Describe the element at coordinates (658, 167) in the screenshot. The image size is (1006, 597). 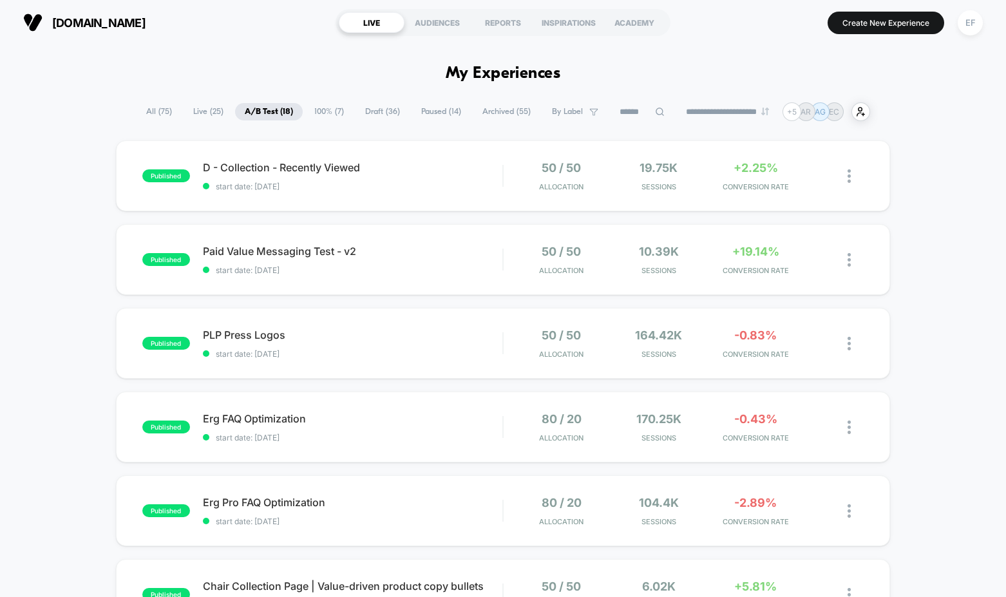
I see `span: 19.75k` at that location.